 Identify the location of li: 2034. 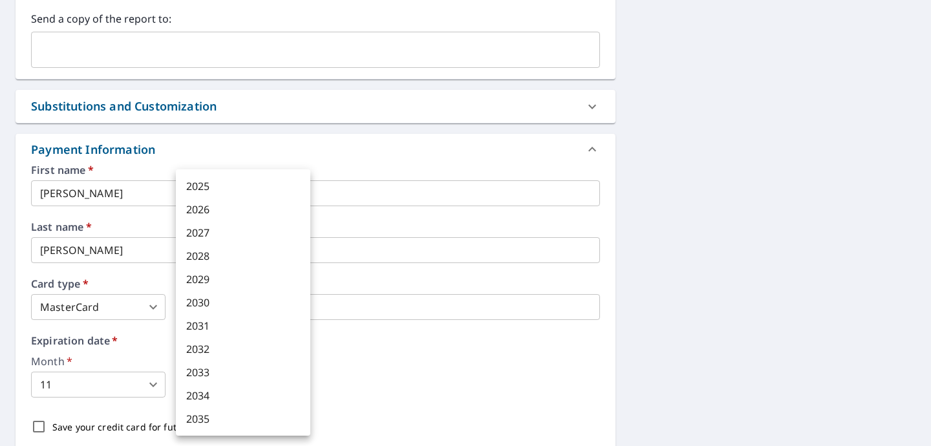
(243, 395).